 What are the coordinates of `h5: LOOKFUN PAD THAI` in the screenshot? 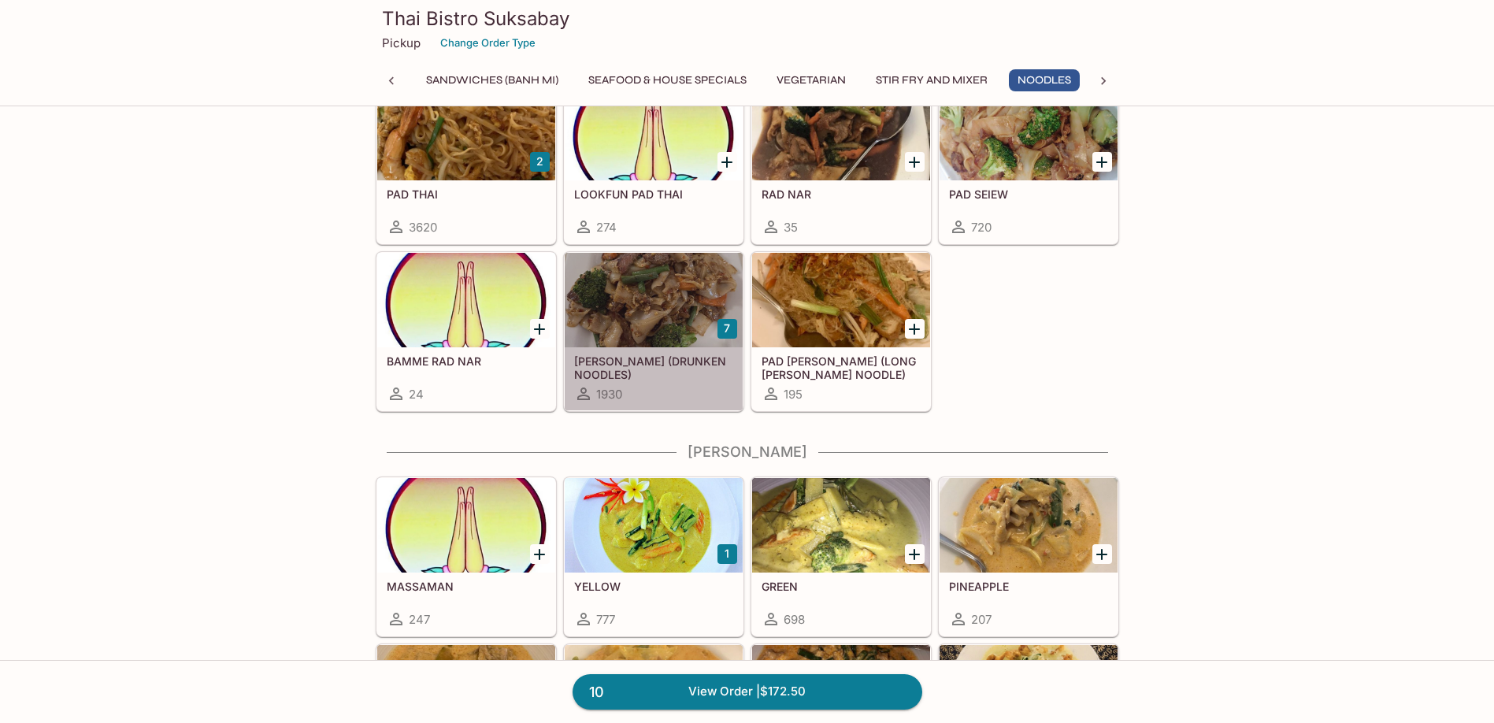 It's located at (654, 194).